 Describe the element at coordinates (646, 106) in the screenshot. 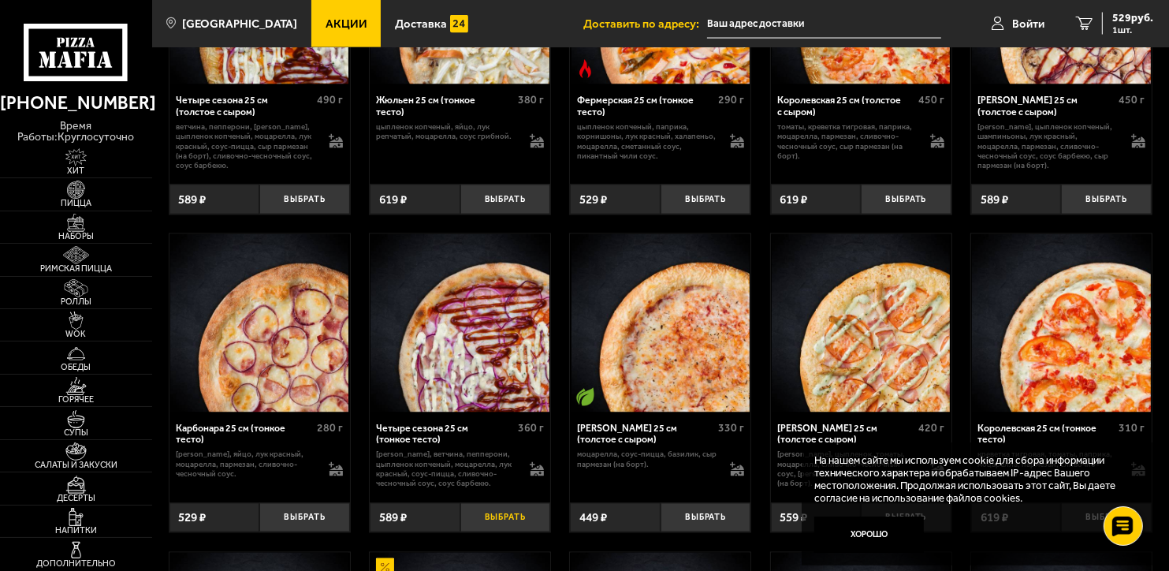

I see `div: Фермерская 25 см (тонкое тесто)` at that location.